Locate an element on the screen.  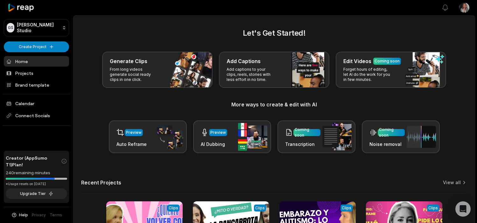
a: Terms is located at coordinates (56, 215).